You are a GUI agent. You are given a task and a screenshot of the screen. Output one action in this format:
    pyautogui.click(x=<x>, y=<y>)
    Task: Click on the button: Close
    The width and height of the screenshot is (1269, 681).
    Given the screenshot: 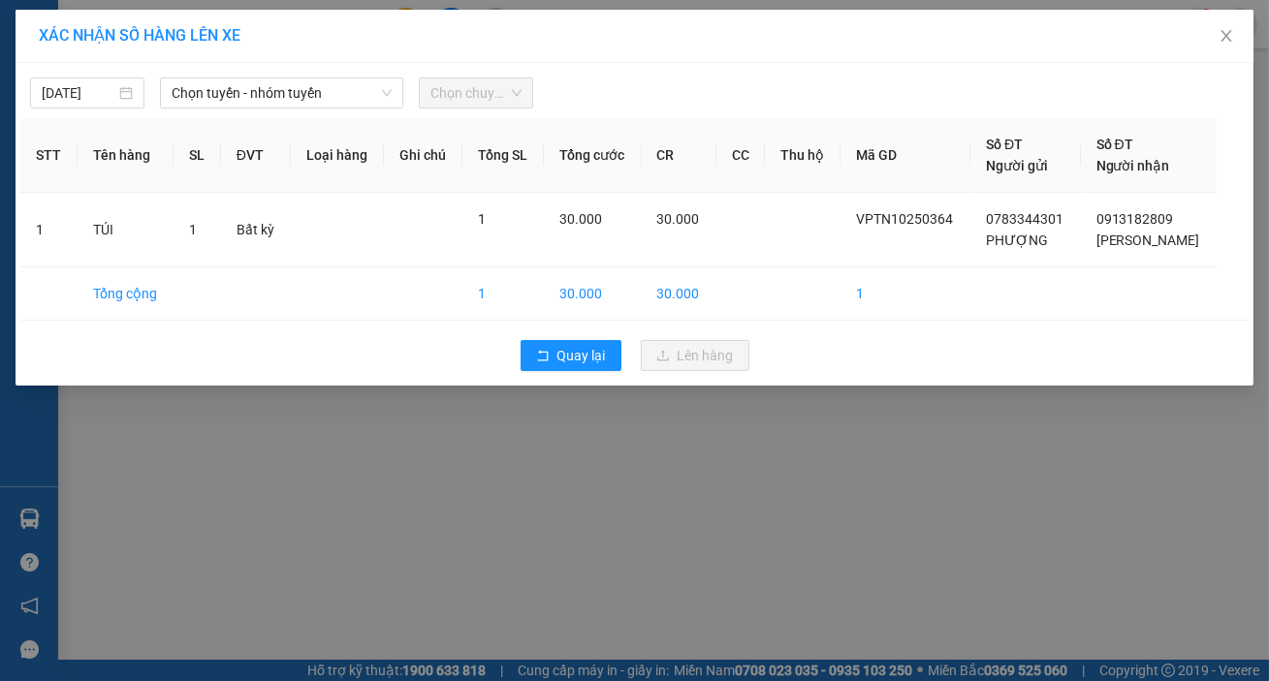 What is the action you would take?
    pyautogui.click(x=1226, y=37)
    